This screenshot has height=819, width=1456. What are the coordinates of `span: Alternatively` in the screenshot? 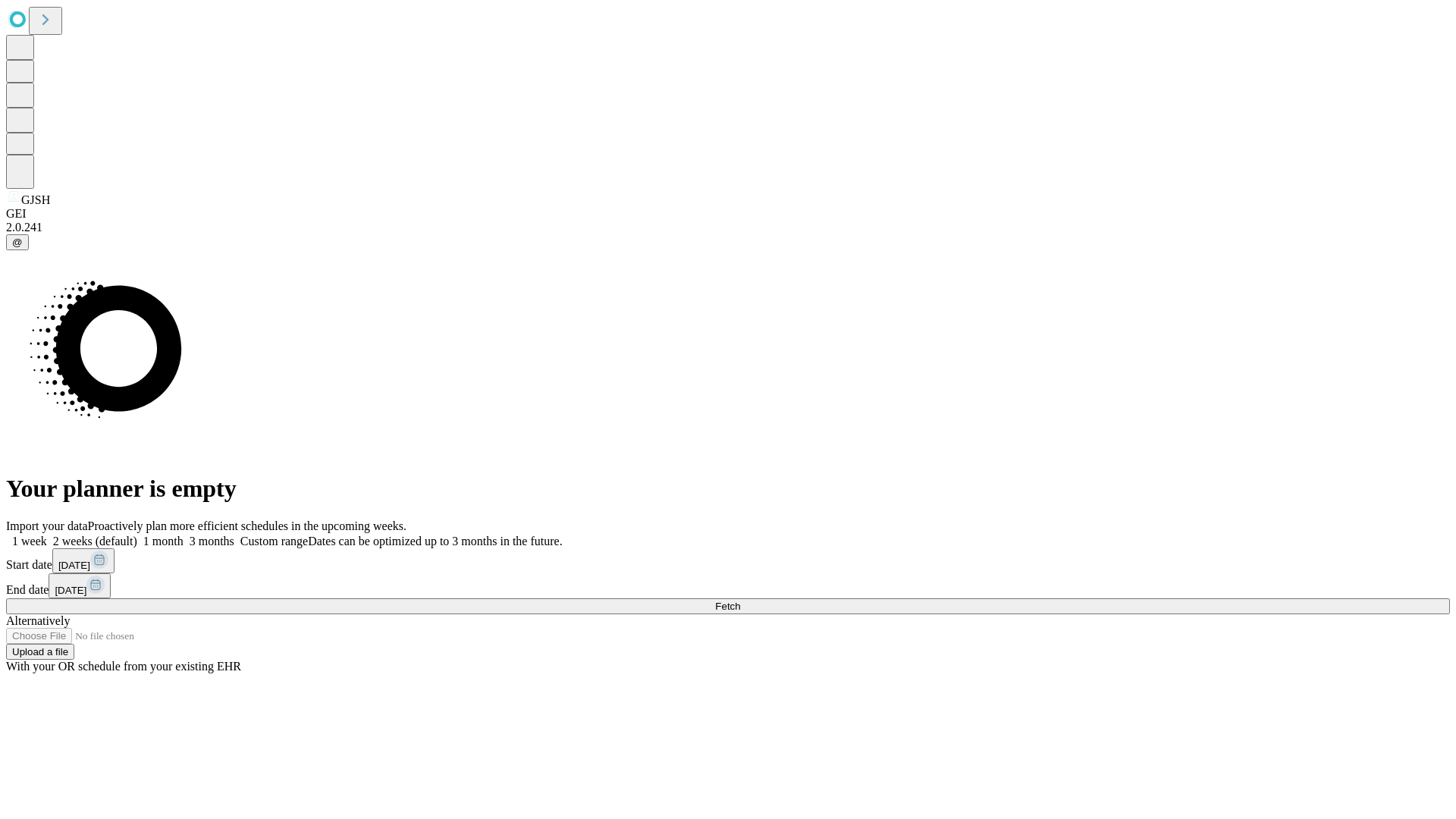 It's located at (38, 620).